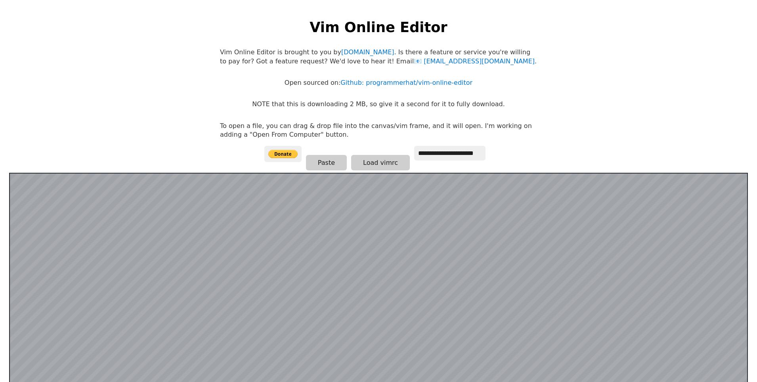 This screenshot has width=757, height=382. Describe the element at coordinates (406, 82) in the screenshot. I see `a: Github: programmerhat/vim-online-editor` at that location.